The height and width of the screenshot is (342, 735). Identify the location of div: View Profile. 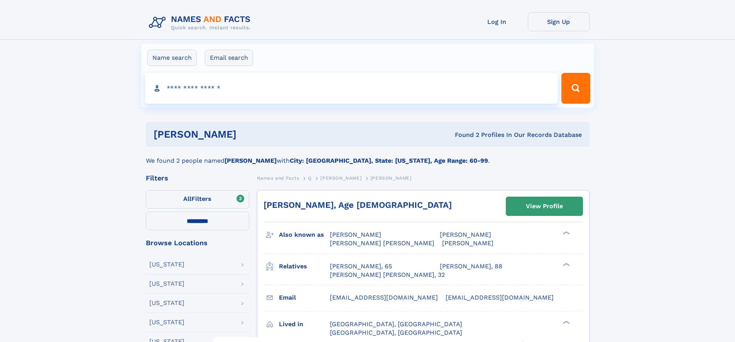
(545, 207).